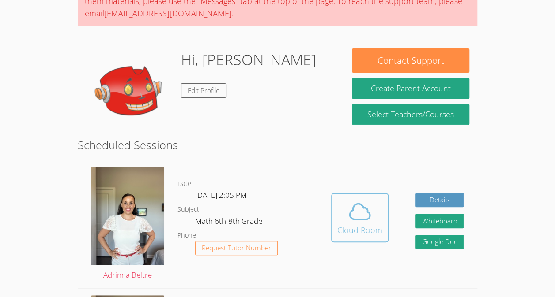 This screenshot has width=555, height=297. What do you see at coordinates (203, 90) in the screenshot?
I see `a: Edit Profile` at bounding box center [203, 90].